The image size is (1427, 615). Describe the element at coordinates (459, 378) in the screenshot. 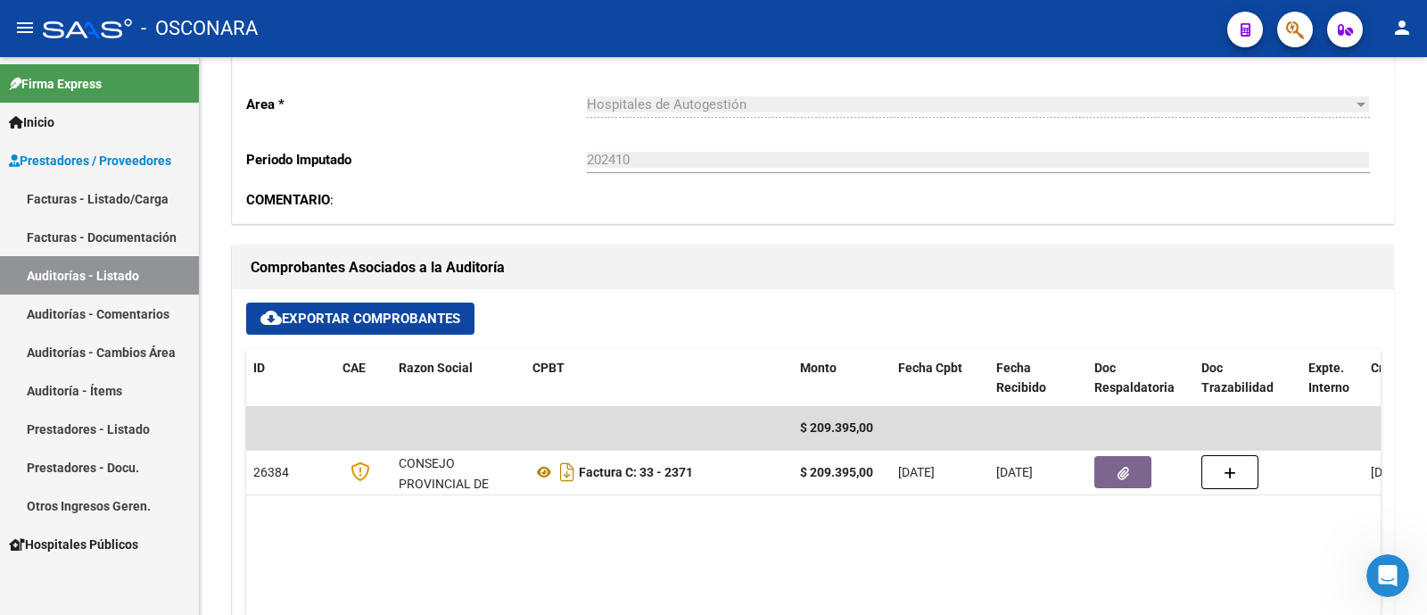

I see `datatable-header-cell: Razon Social` at that location.